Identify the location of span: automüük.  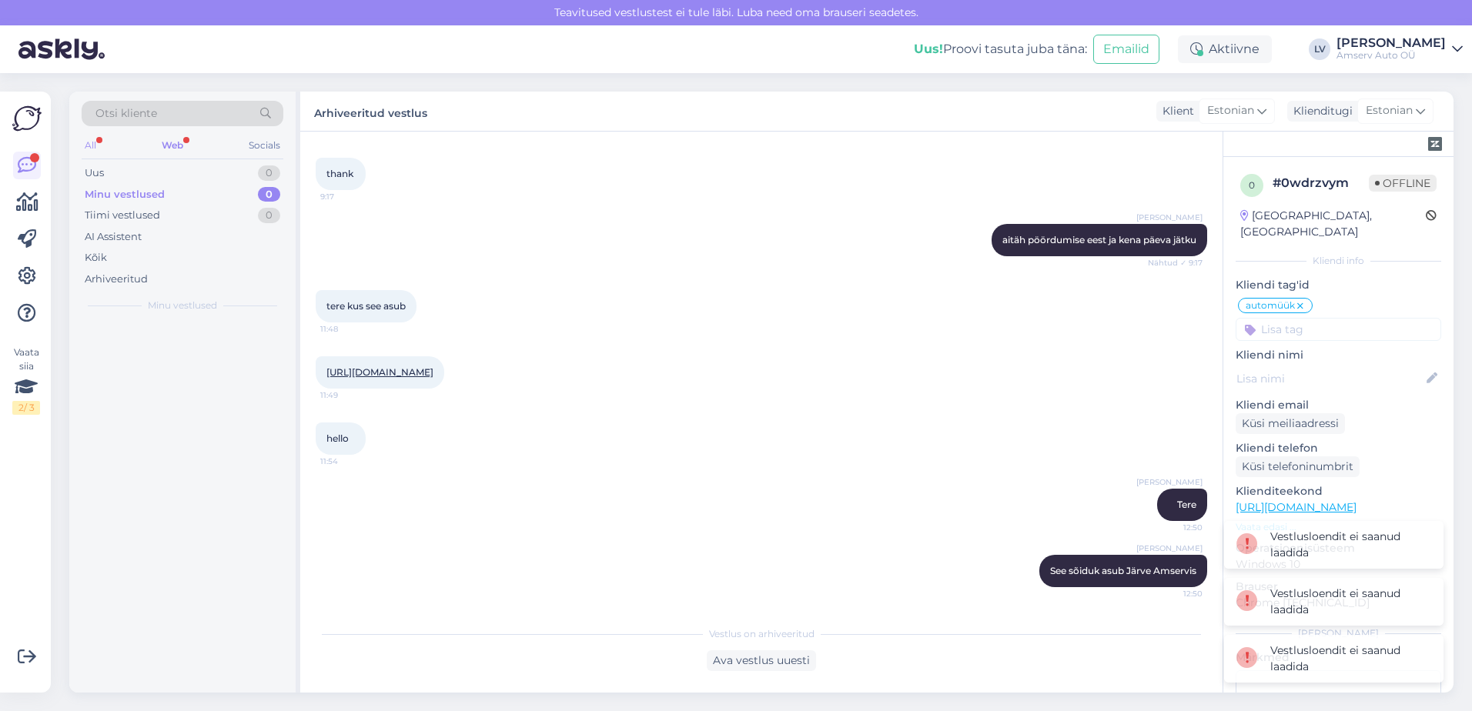
(1270, 306).